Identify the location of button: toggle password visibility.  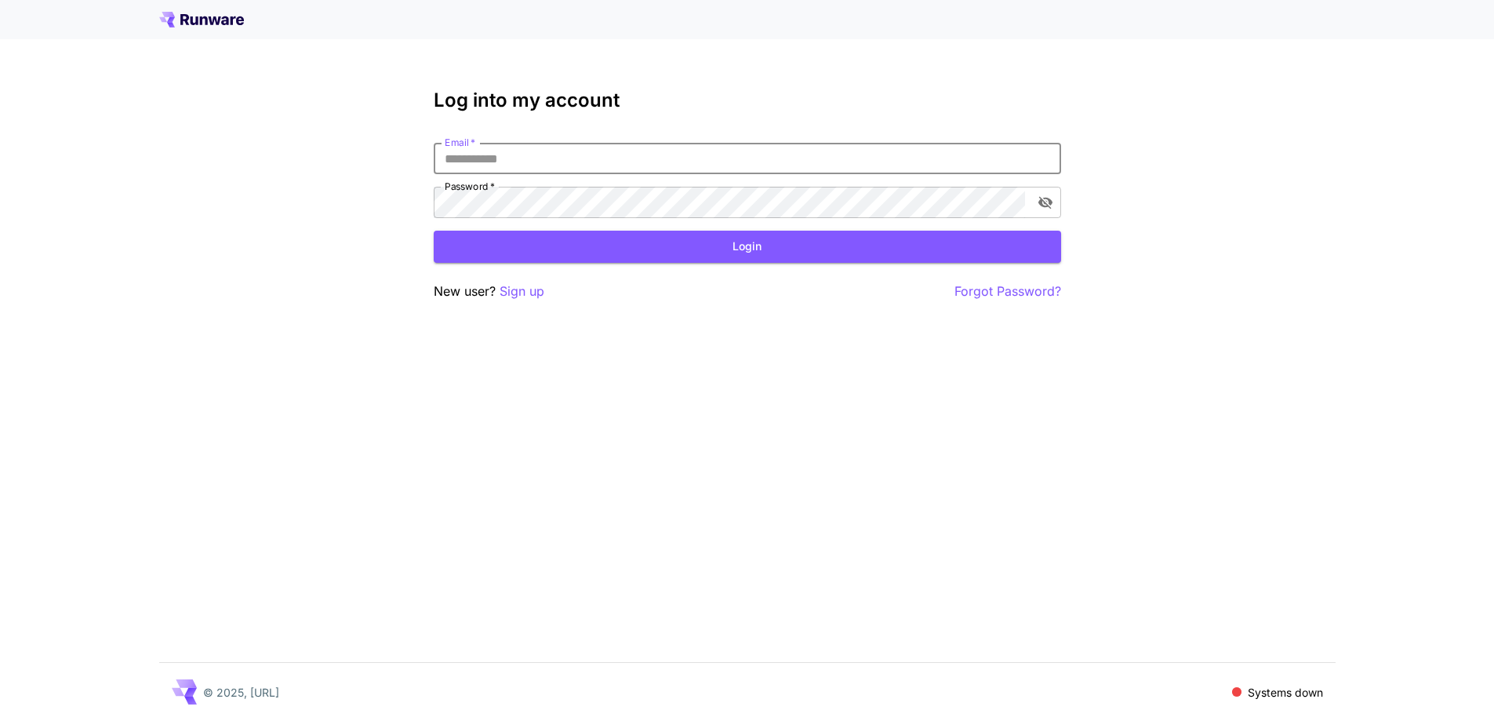
(1045, 202).